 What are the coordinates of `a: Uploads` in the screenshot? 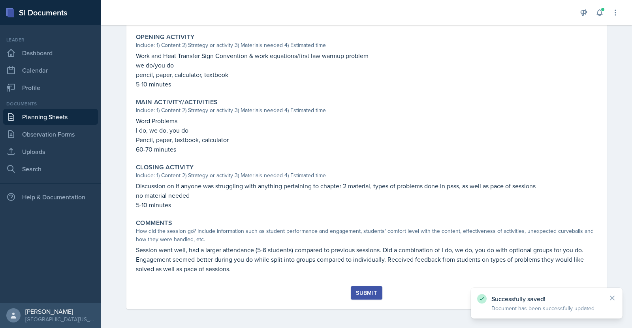 It's located at (51, 152).